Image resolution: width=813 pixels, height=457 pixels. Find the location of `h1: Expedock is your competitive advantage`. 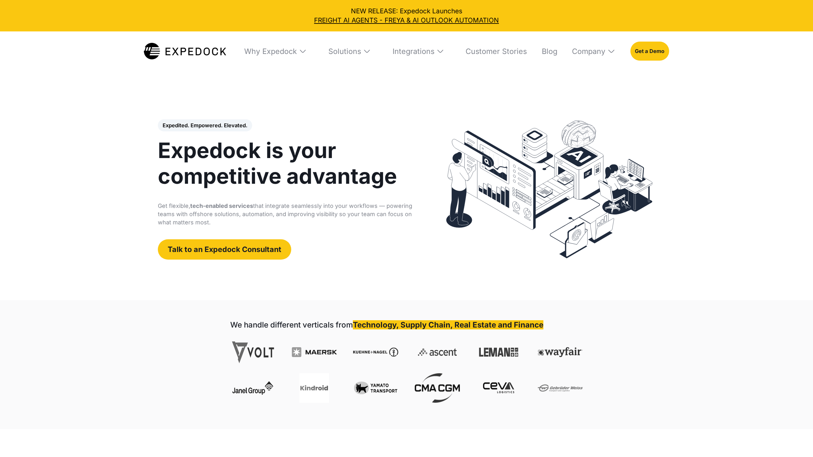

h1: Expedock is your competitive advantage is located at coordinates (285, 163).